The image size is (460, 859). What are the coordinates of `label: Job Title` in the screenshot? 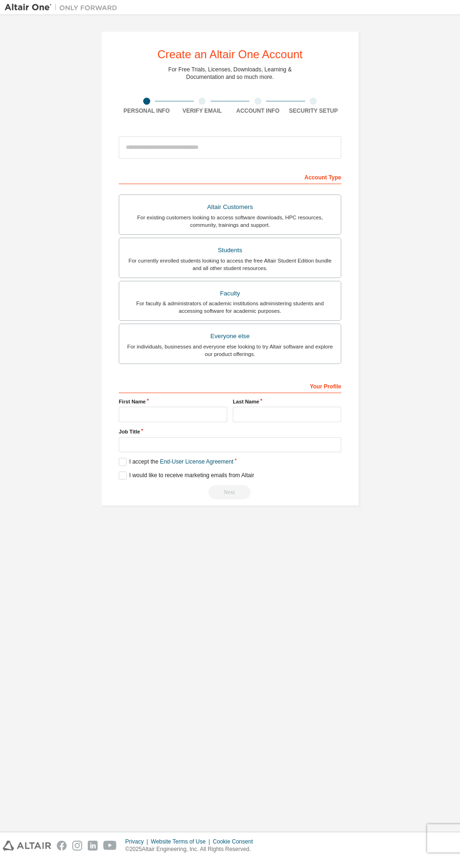 It's located at (230, 432).